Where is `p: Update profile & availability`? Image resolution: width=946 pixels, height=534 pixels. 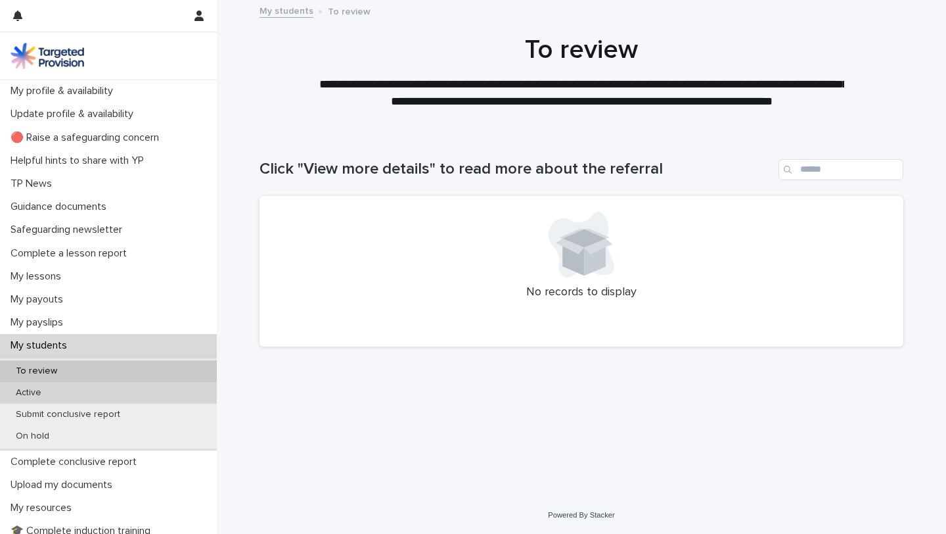 p: Update profile & availability is located at coordinates (74, 114).